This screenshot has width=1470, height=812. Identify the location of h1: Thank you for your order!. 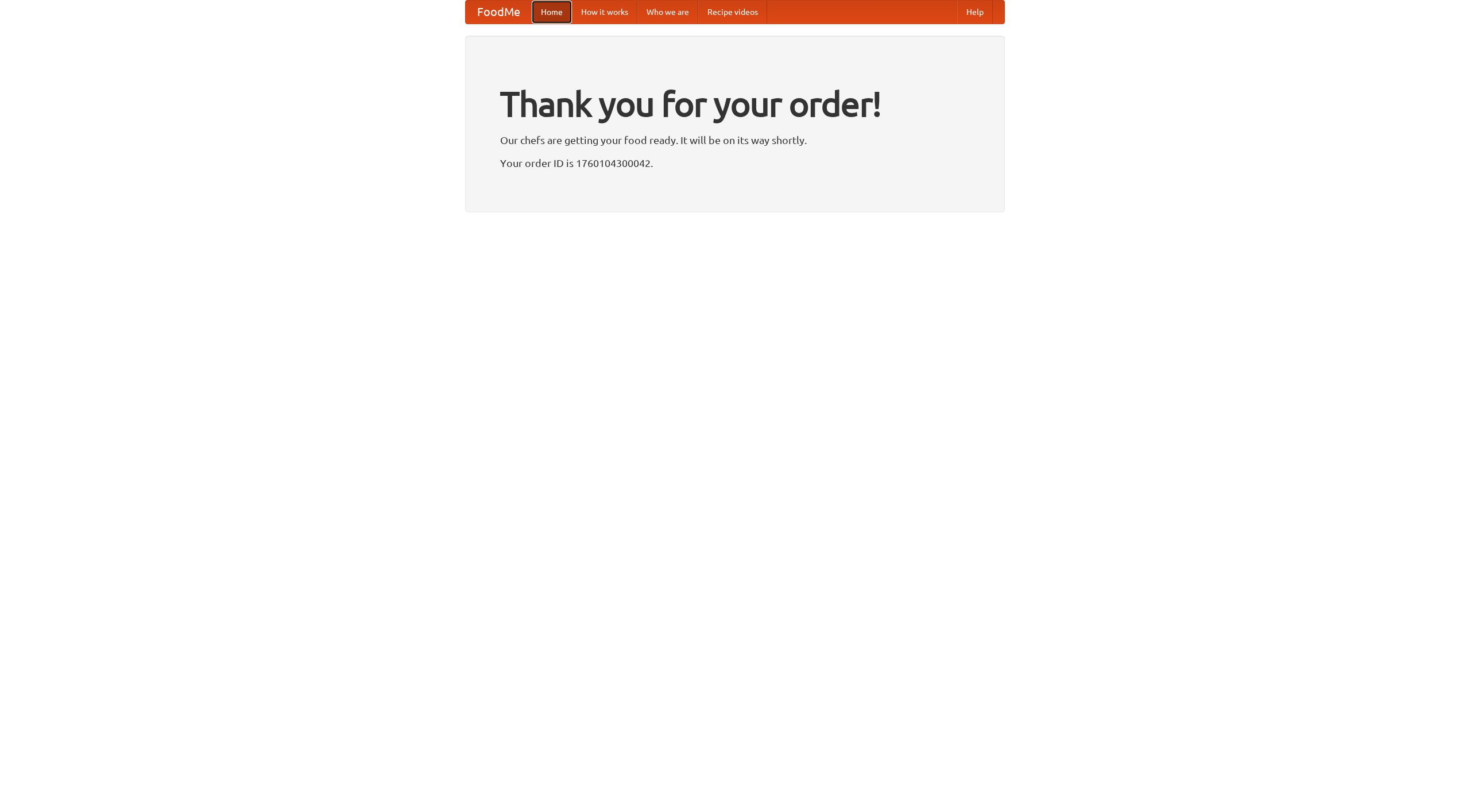
(735, 104).